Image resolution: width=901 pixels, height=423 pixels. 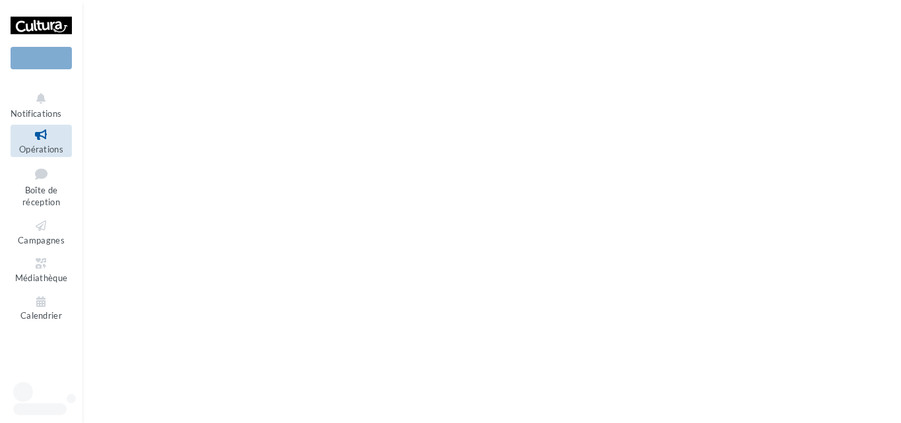 What do you see at coordinates (41, 240) in the screenshot?
I see `span: Campagnes` at bounding box center [41, 240].